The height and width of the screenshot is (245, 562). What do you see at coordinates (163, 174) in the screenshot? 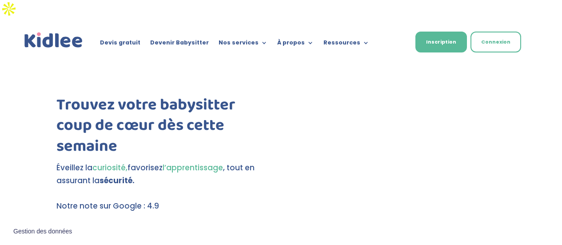
I see `p: Éveillez la favorisez , tout en assurant la` at bounding box center [163, 174].